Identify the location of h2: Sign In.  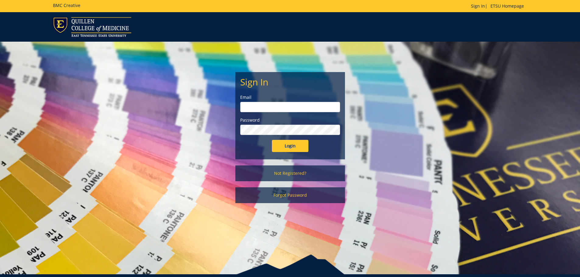
(290, 82).